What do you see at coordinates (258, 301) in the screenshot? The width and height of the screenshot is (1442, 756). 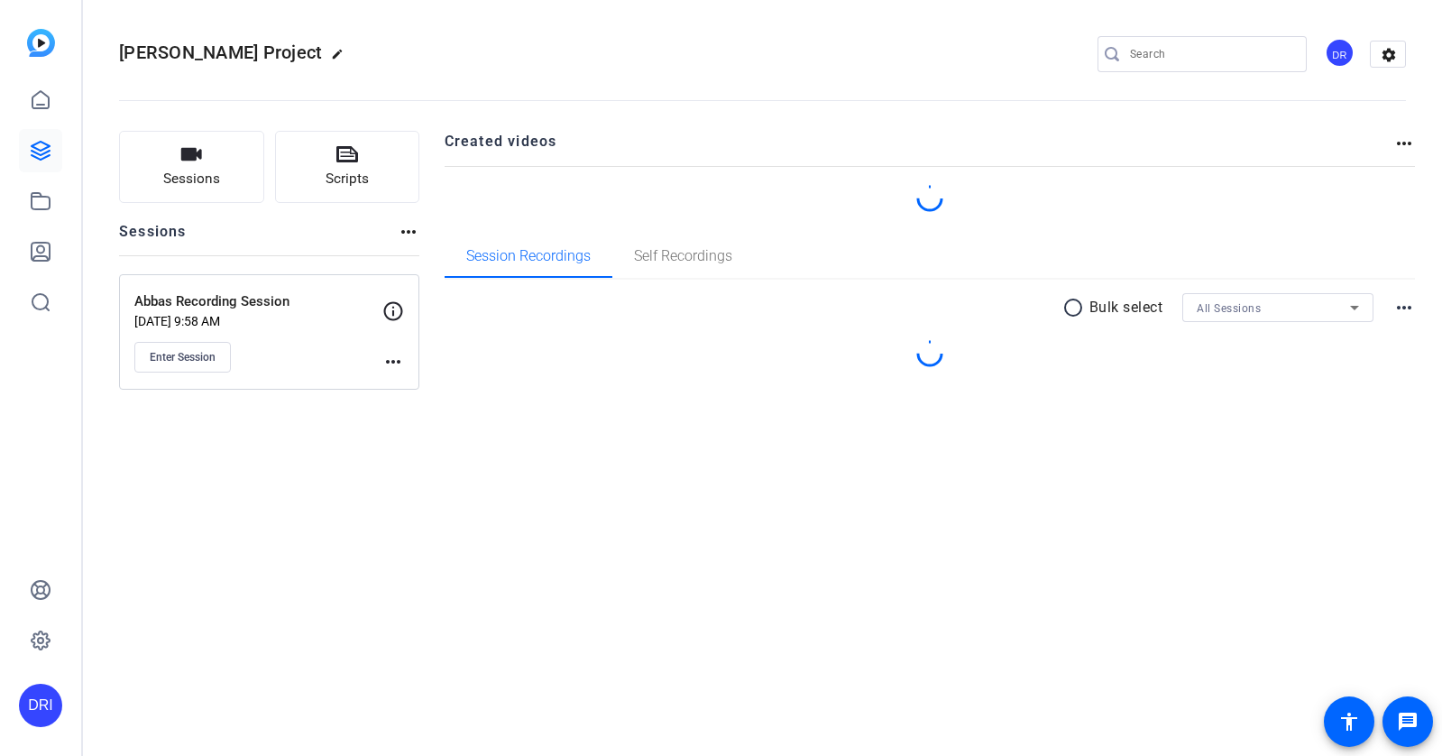 I see `p: Abbas Recording Session` at bounding box center [258, 301].